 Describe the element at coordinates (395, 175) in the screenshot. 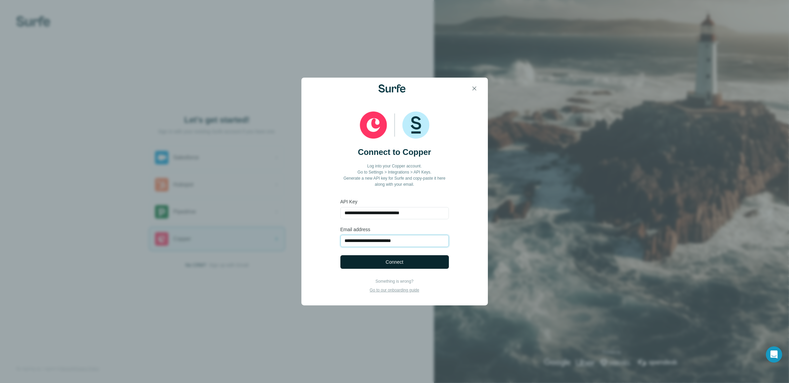

I see `p: Log into your Copper account. Go to Settings > Integrations > API Keys. Generate a new API key fo...` at that location.